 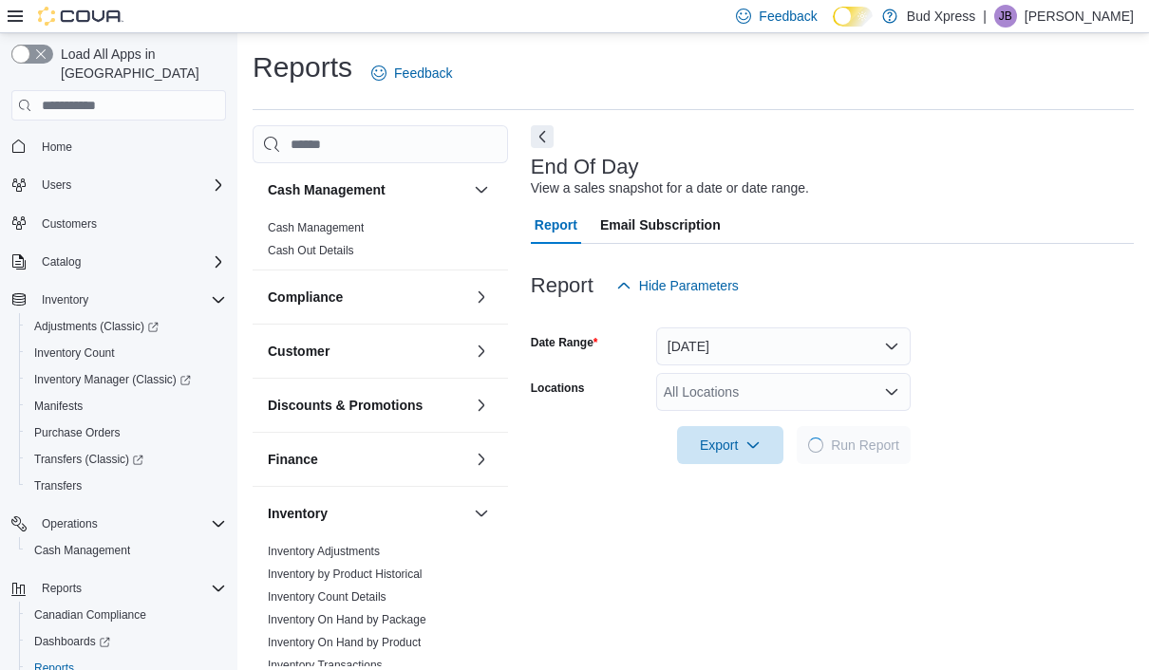 I want to click on a: Inventory Count, so click(x=74, y=353).